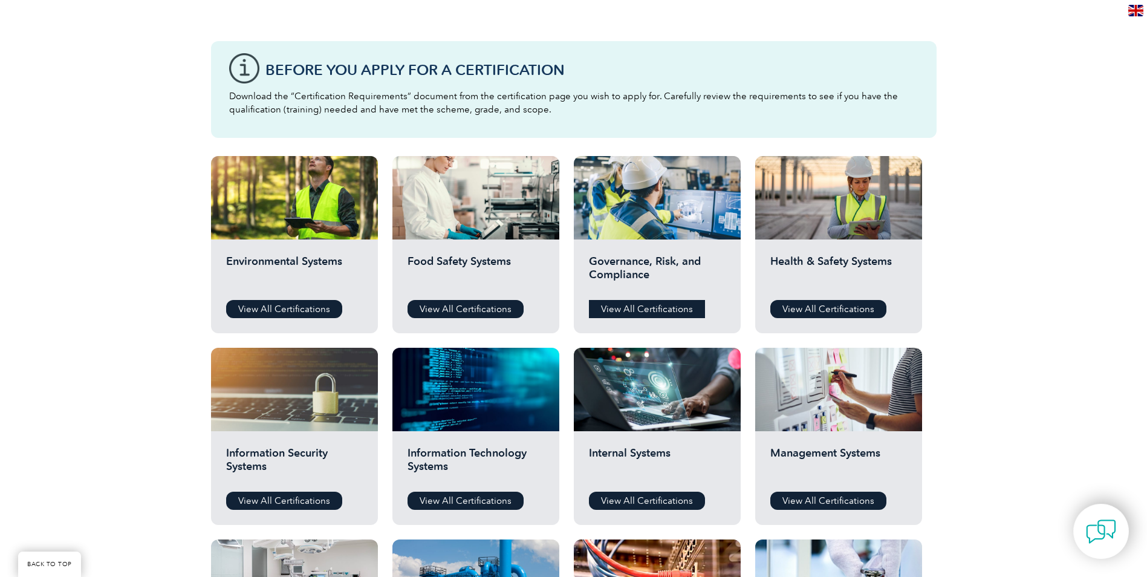  What do you see at coordinates (592, 70) in the screenshot?
I see `h3: Before You Apply For a Certification` at bounding box center [592, 70].